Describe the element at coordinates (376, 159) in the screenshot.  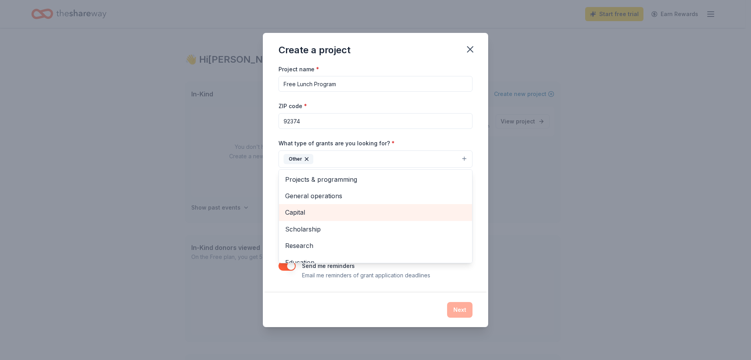
I see `button: Other` at that location.